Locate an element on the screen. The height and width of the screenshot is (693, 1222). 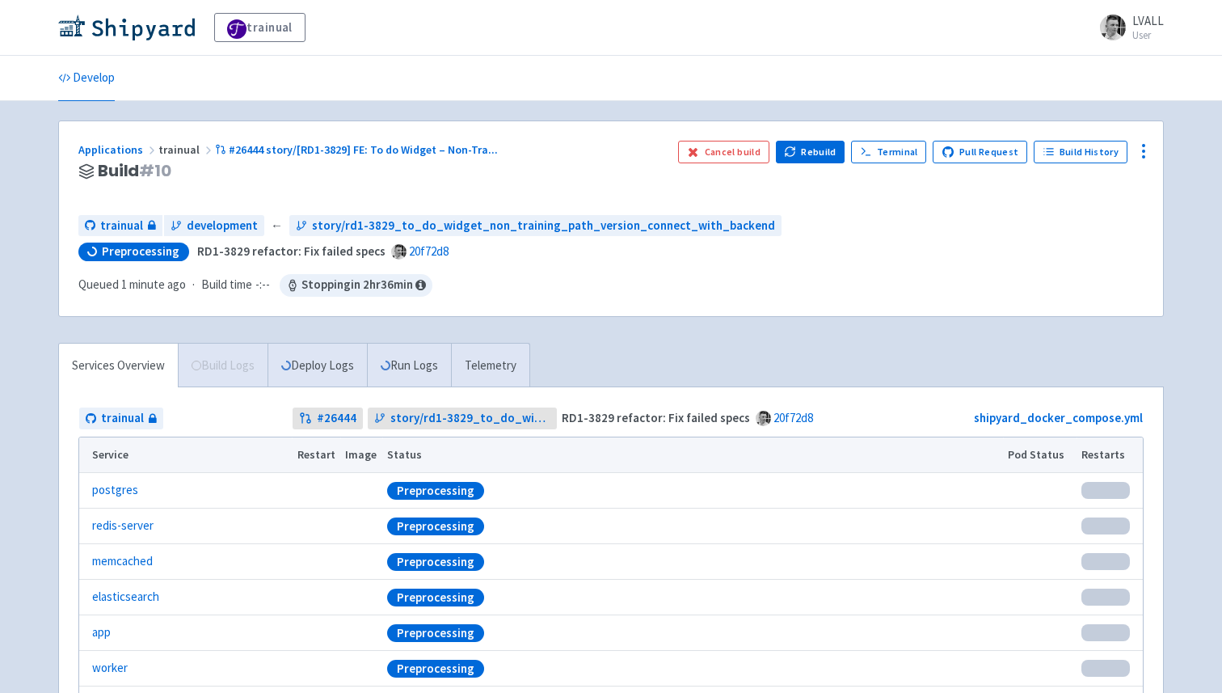
span: LVALL is located at coordinates (1148, 20).